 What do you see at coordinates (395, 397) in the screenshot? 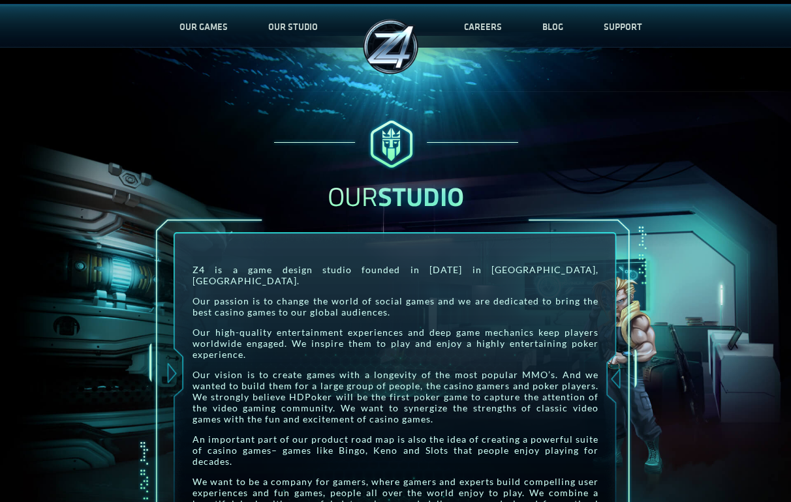
I see `p: Our vision is to create games with a longevity of the most popular MMO’s. And we wanted to build ...` at bounding box center [395, 397].